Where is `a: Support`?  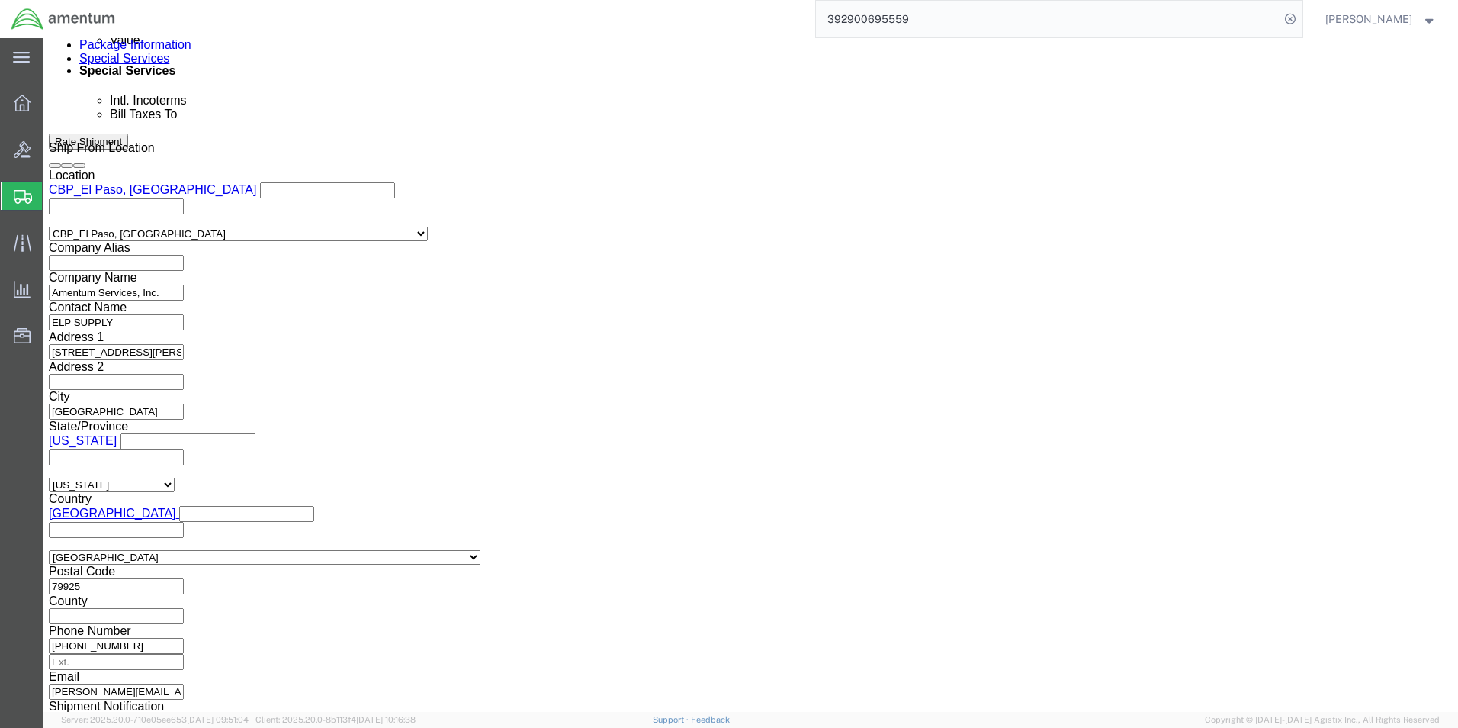
a: Support is located at coordinates (672, 719).